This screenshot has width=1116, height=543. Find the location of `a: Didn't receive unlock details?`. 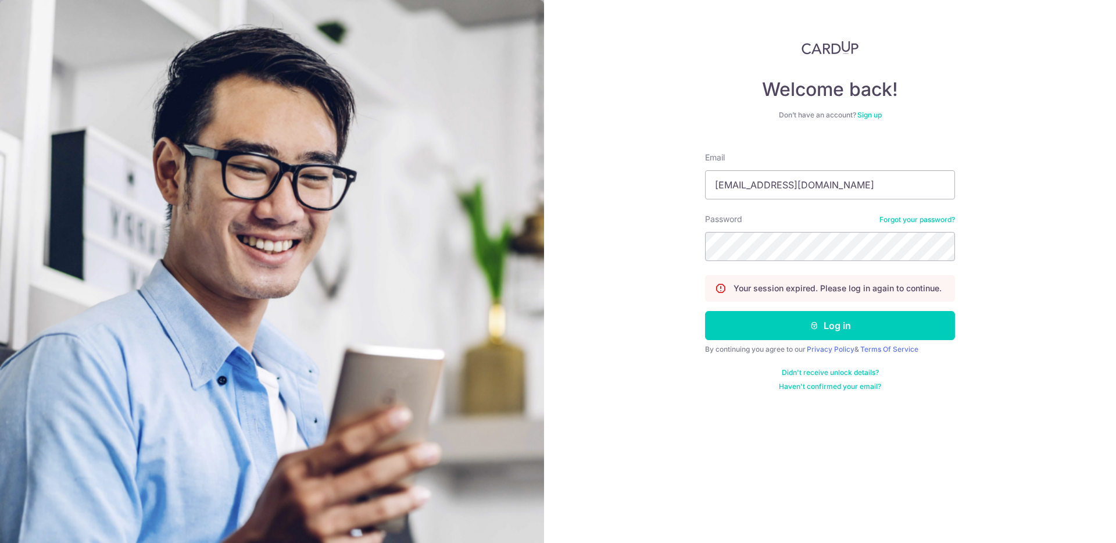

a: Didn't receive unlock details? is located at coordinates (830, 372).